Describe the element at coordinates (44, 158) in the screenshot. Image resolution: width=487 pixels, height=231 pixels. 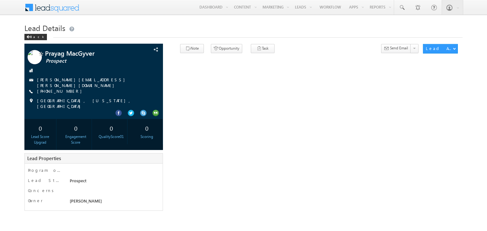
I see `span: Lead Properties` at that location.